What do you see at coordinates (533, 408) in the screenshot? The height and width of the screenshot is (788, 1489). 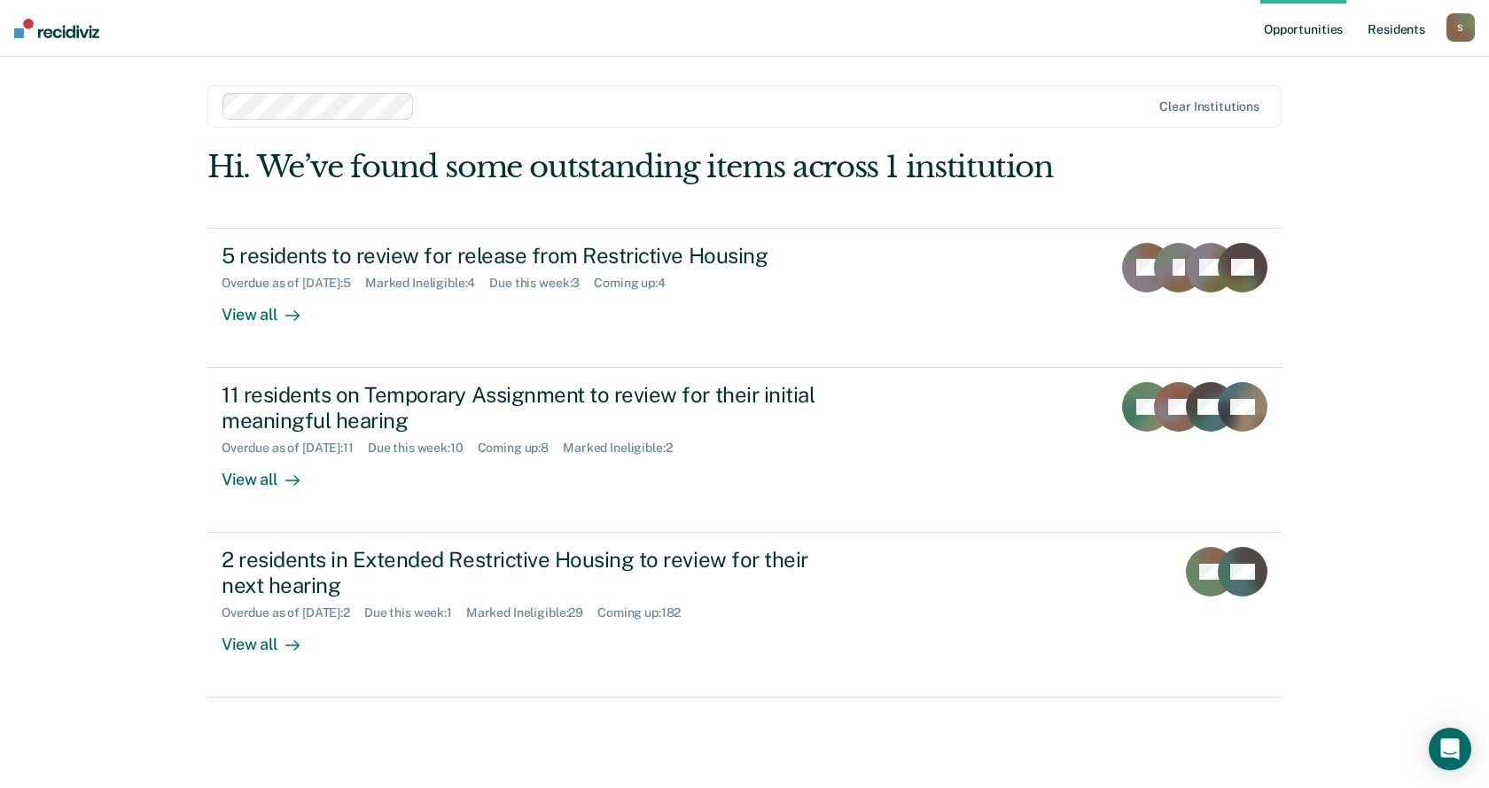 I see `div: 11 residents on Temporary Assignment to review for their initial meaningful hearing` at bounding box center [533, 408].